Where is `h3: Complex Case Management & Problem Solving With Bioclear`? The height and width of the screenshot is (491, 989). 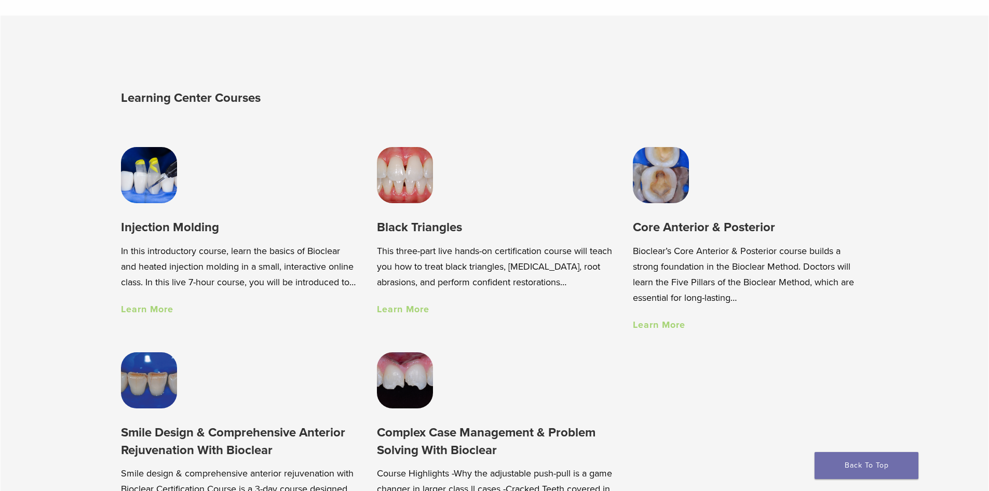
h3: Complex Case Management & Problem Solving With Bioclear is located at coordinates (494, 441).